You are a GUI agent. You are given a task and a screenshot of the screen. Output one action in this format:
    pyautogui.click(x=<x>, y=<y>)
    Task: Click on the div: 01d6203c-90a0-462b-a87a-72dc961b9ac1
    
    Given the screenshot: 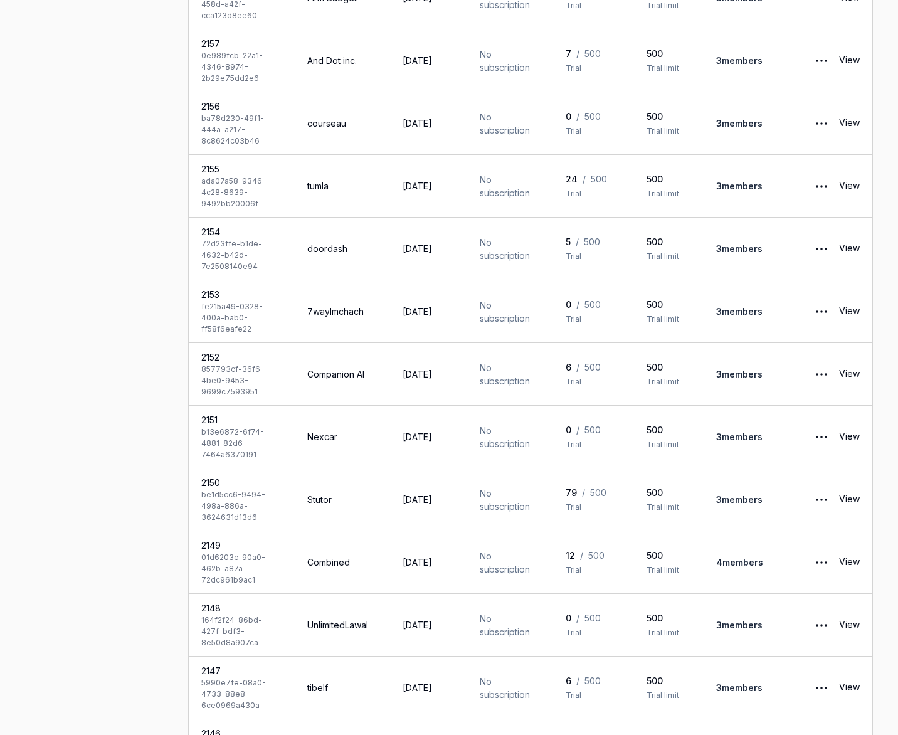 What is the action you would take?
    pyautogui.click(x=241, y=568)
    